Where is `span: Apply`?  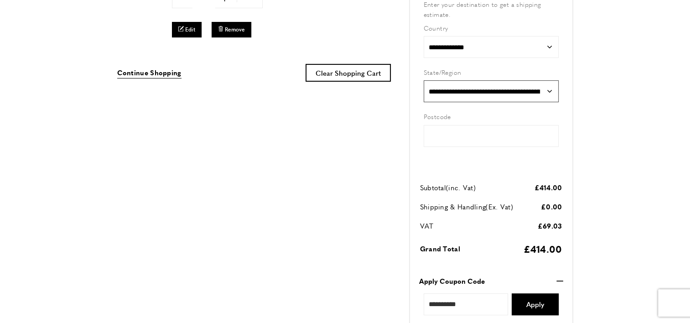 span: Apply is located at coordinates (535, 304).